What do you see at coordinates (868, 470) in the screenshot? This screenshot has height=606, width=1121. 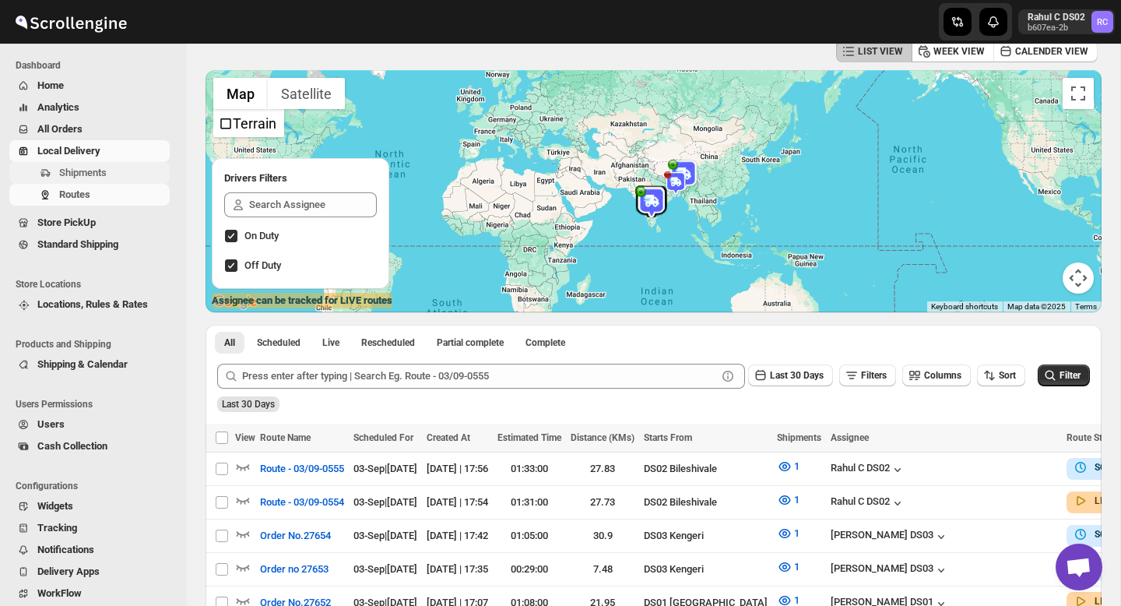 I see `div: Rahul C DS02` at bounding box center [868, 470].